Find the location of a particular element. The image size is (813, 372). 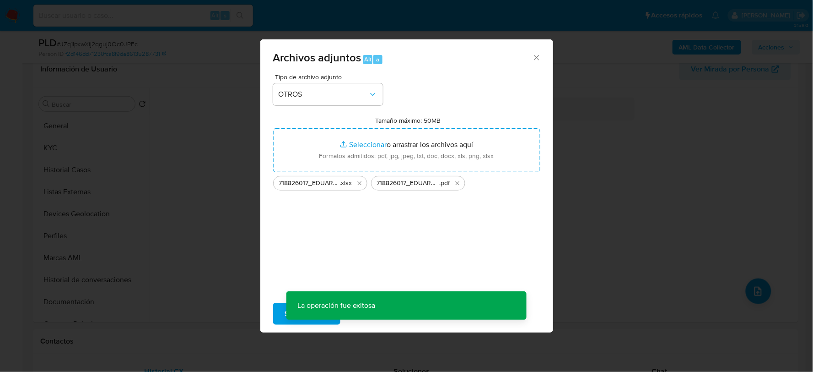

span: Cancelar is located at coordinates (371, 313).